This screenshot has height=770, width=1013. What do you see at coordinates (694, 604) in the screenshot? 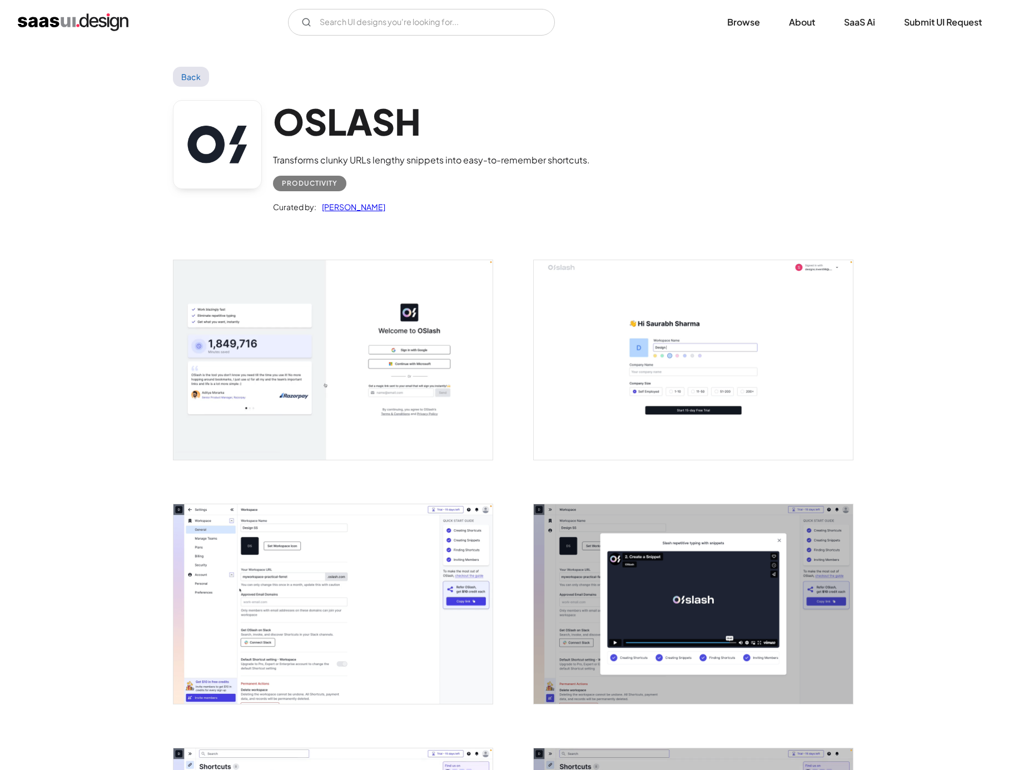
I see `img: 63e619ded0cd89bf77acc9ce_OSLASH%20-%20ONBOARDING.png` at bounding box center [694, 604].